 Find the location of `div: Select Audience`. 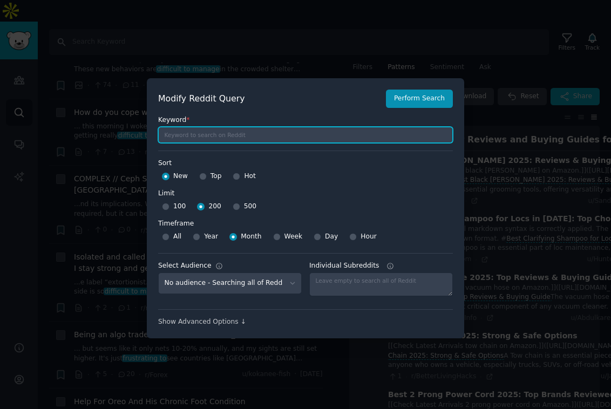

div: Select Audience is located at coordinates (185, 266).